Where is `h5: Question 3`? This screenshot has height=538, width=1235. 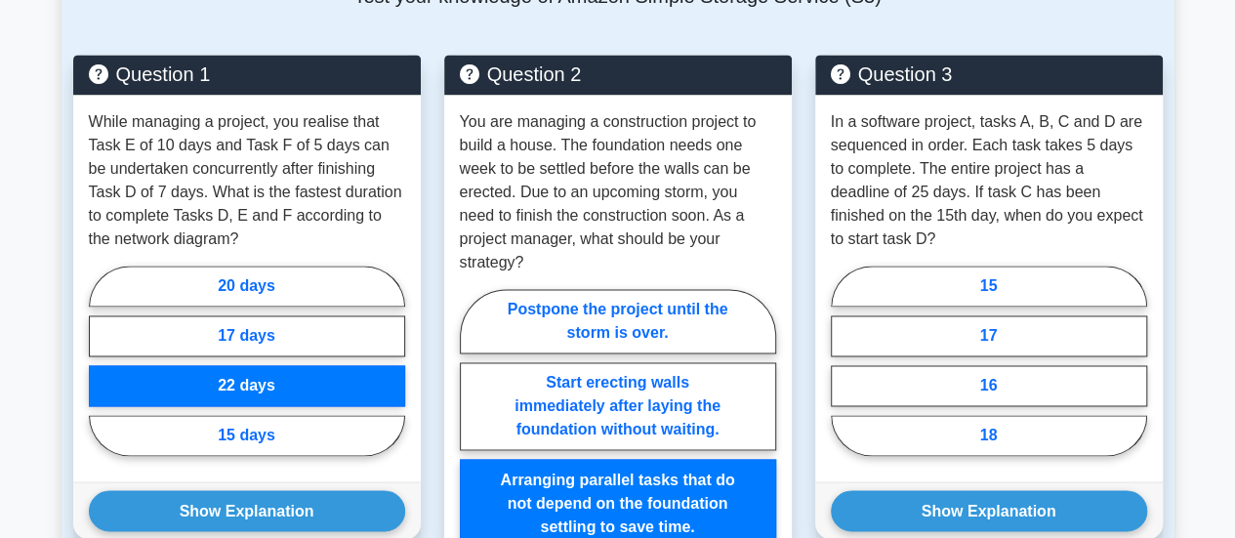
h5: Question 3 is located at coordinates (989, 74).